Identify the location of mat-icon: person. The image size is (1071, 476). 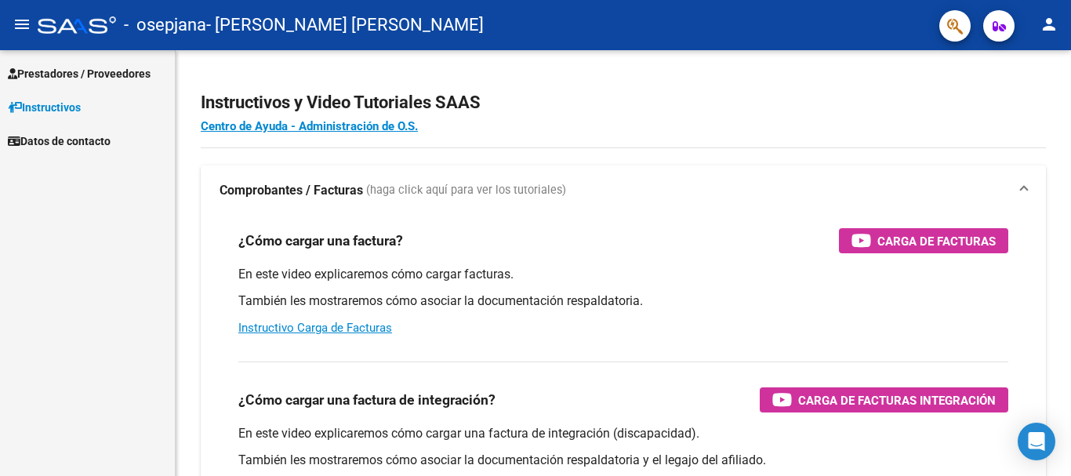
(1049, 24).